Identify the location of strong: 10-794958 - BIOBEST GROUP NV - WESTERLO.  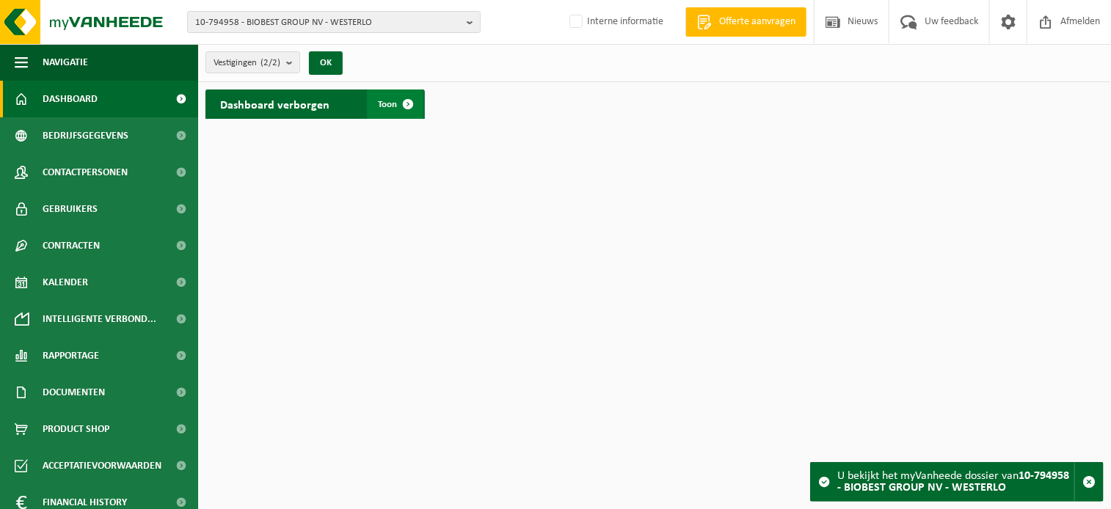
(953, 482).